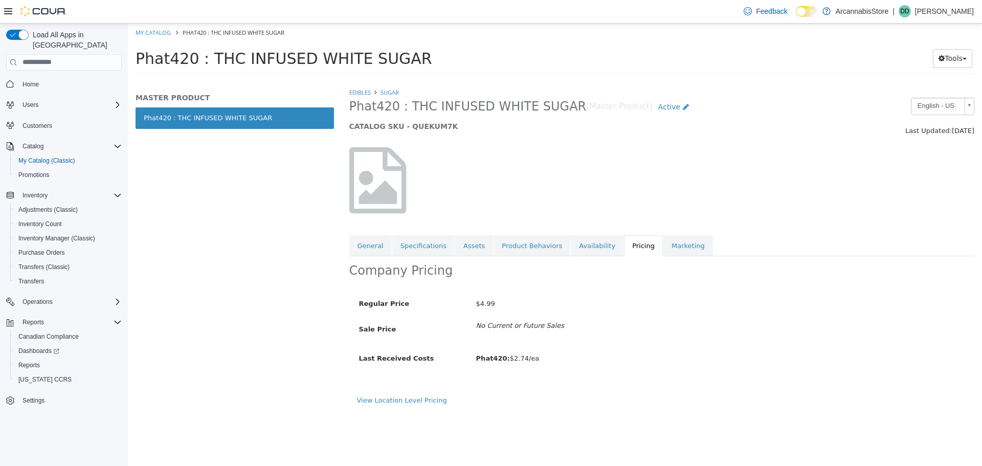 Image resolution: width=982 pixels, height=466 pixels. What do you see at coordinates (33, 400) in the screenshot?
I see `a: Settings` at bounding box center [33, 400].